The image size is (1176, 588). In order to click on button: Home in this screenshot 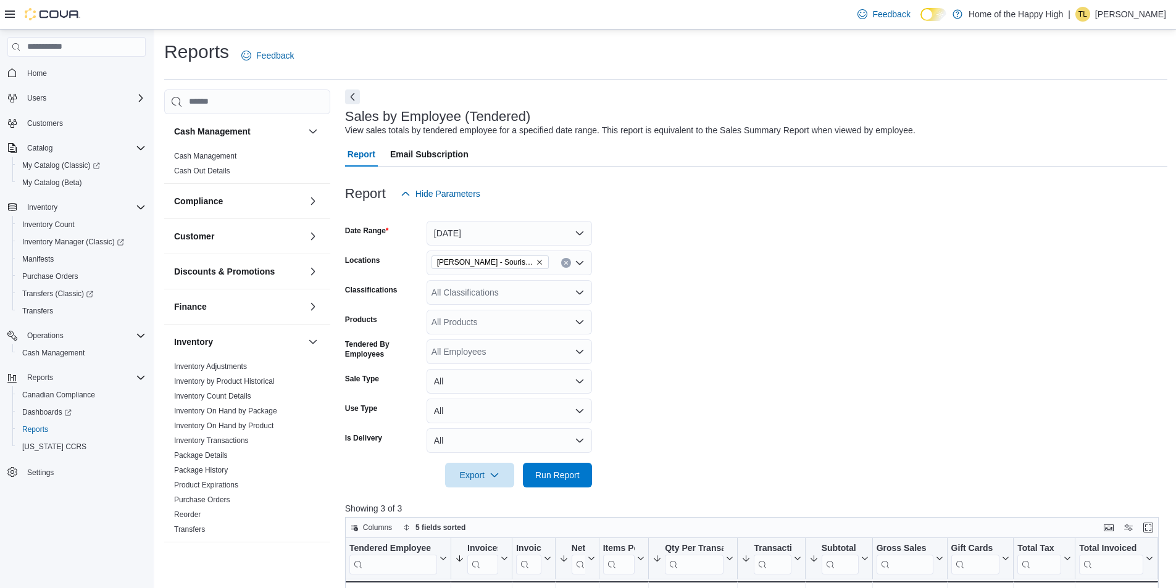, I will do `click(77, 73)`.